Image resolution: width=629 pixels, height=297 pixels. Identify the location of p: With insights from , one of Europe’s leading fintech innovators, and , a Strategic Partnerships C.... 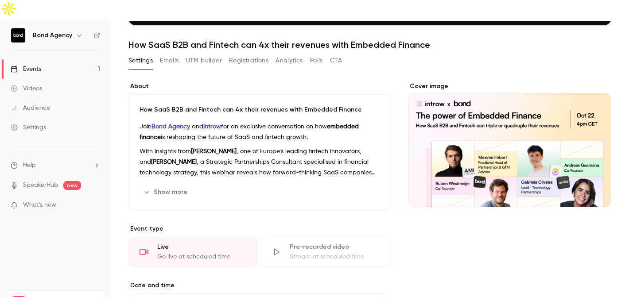
(259, 162).